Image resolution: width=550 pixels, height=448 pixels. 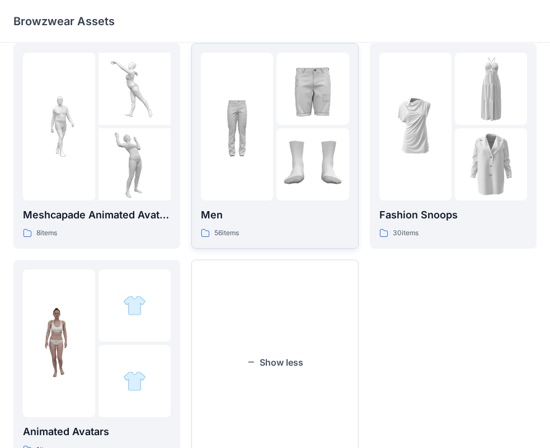 What do you see at coordinates (406, 233) in the screenshot?
I see `p: 30 items` at bounding box center [406, 233].